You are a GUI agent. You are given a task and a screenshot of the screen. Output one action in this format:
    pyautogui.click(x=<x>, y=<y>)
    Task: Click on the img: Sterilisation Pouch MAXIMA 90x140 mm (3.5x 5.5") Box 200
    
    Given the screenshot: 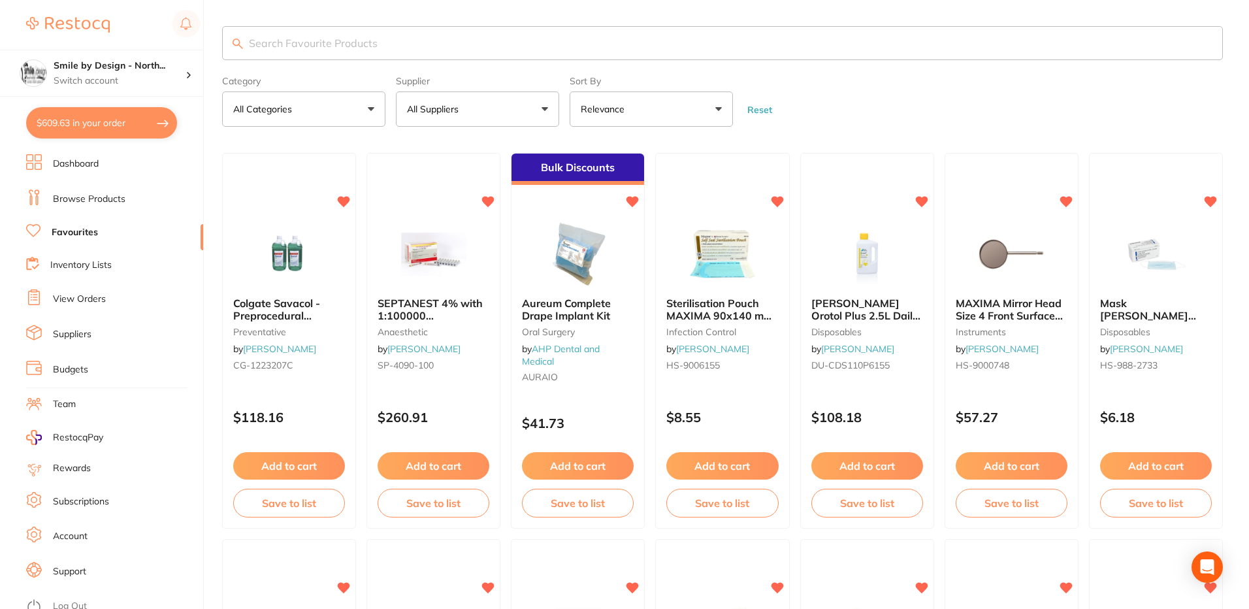 What is the action you would take?
    pyautogui.click(x=722, y=254)
    